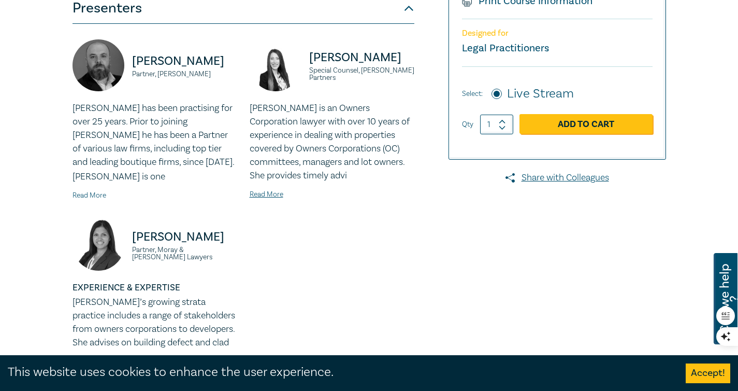 Image resolution: width=738 pixels, height=391 pixels. What do you see at coordinates (126, 287) in the screenshot?
I see `strong: EXPERIENCE & EXPERTISE` at bounding box center [126, 287].